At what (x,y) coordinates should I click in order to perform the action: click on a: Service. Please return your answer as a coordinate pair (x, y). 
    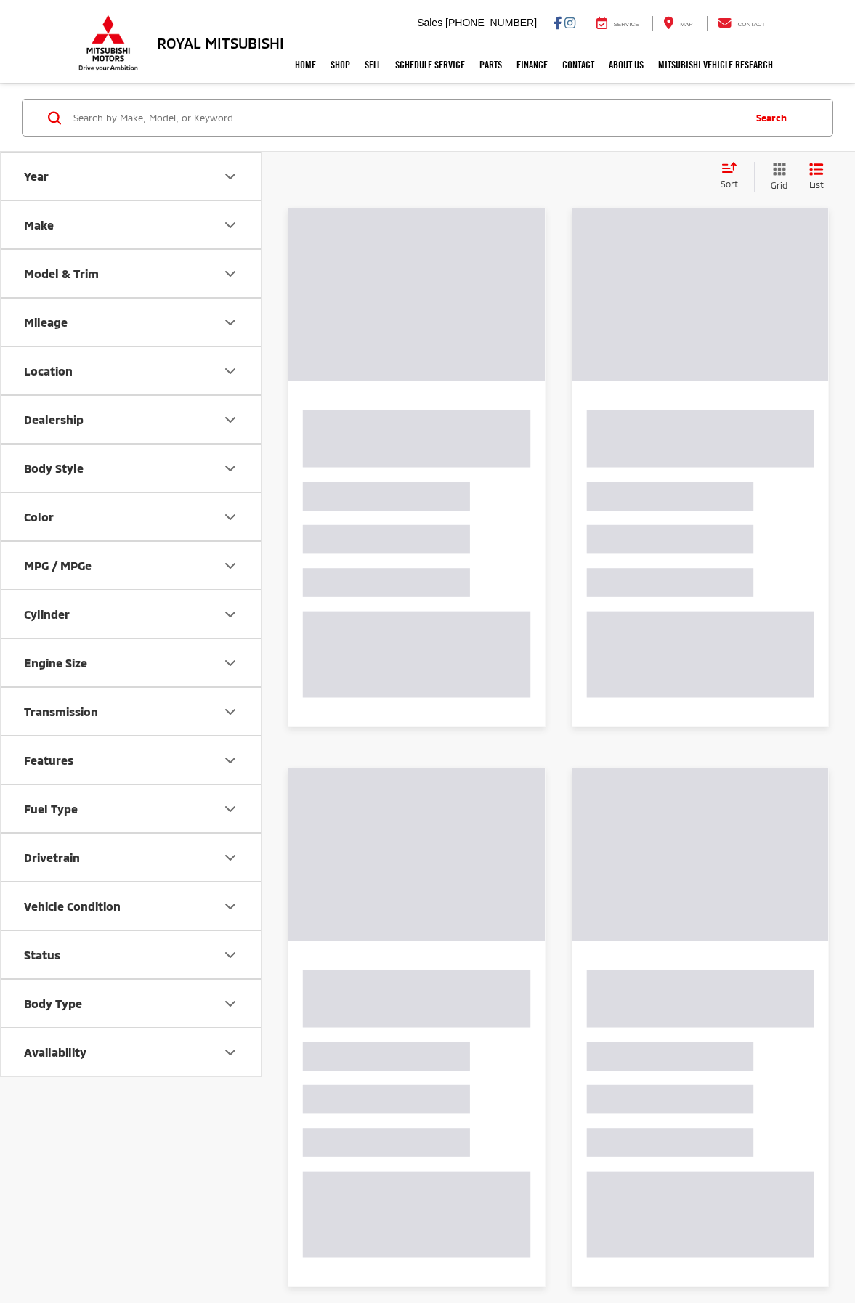
    Looking at the image, I should click on (617, 23).